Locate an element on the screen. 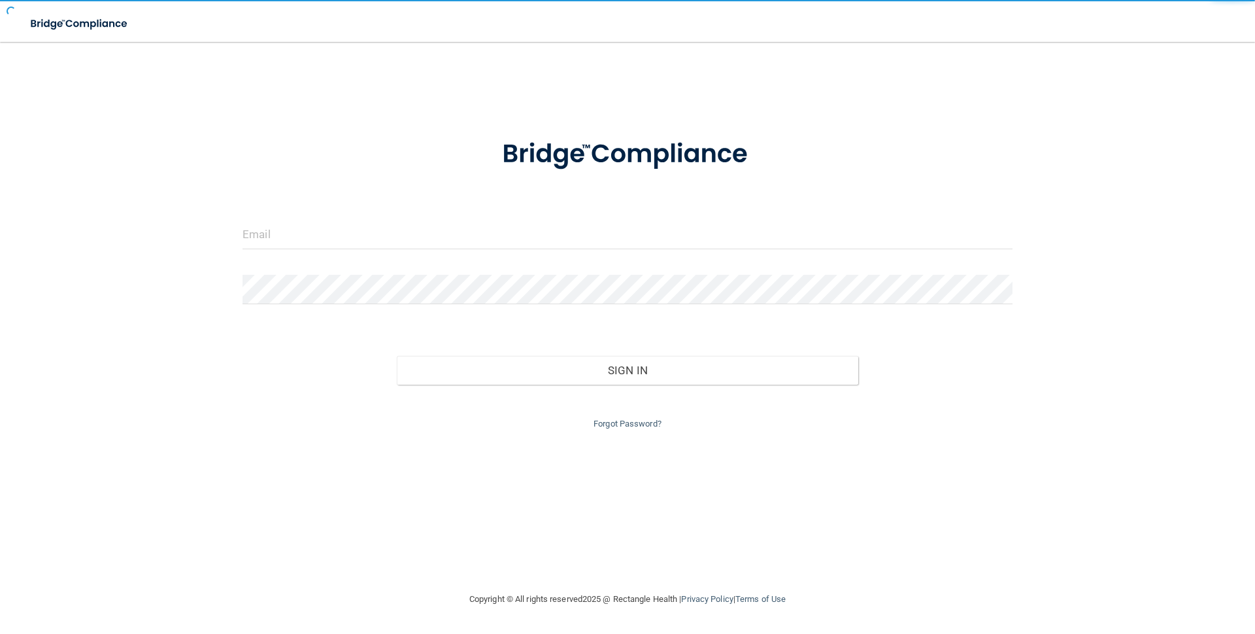 The width and height of the screenshot is (1255, 634). a: Terms of Use is located at coordinates (760, 598).